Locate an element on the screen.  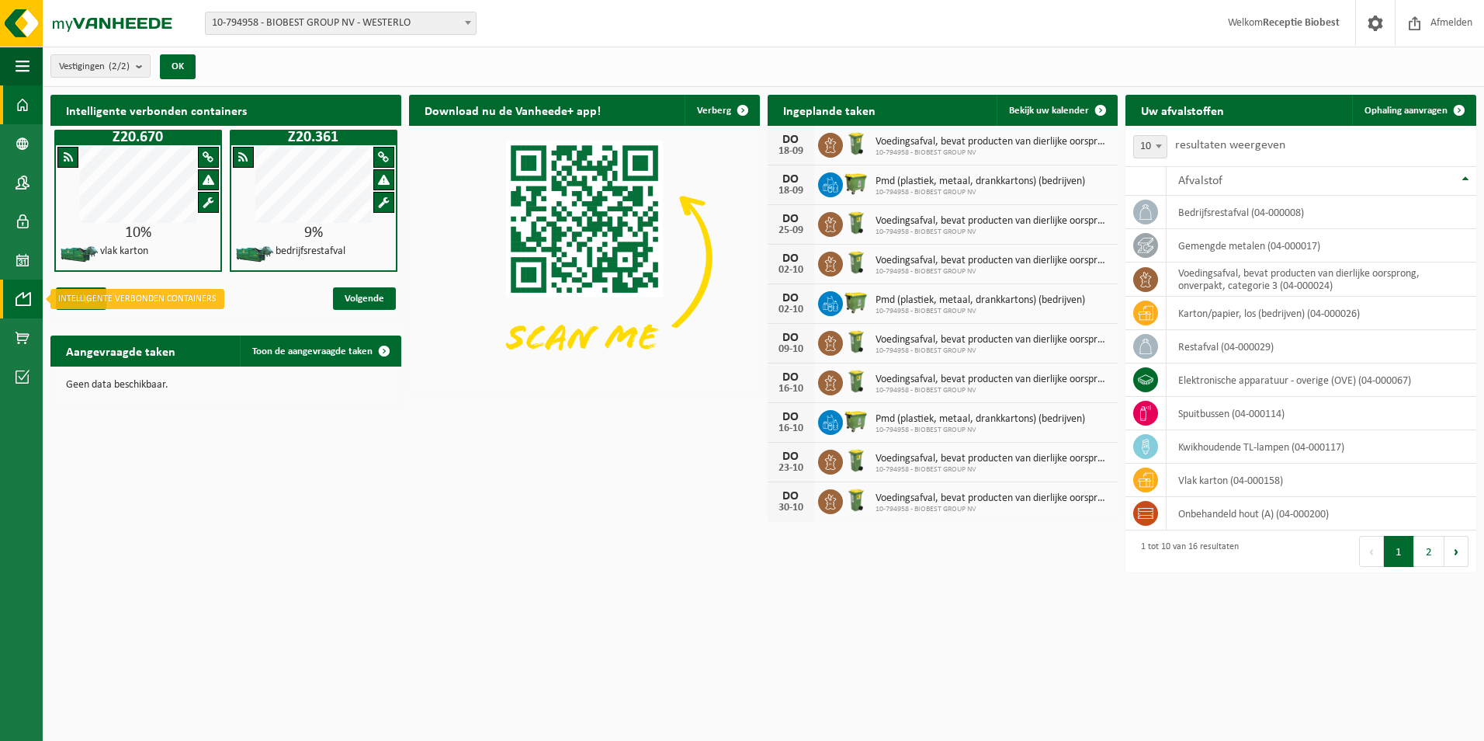
h2: Aangevraagde taken is located at coordinates (120, 350).